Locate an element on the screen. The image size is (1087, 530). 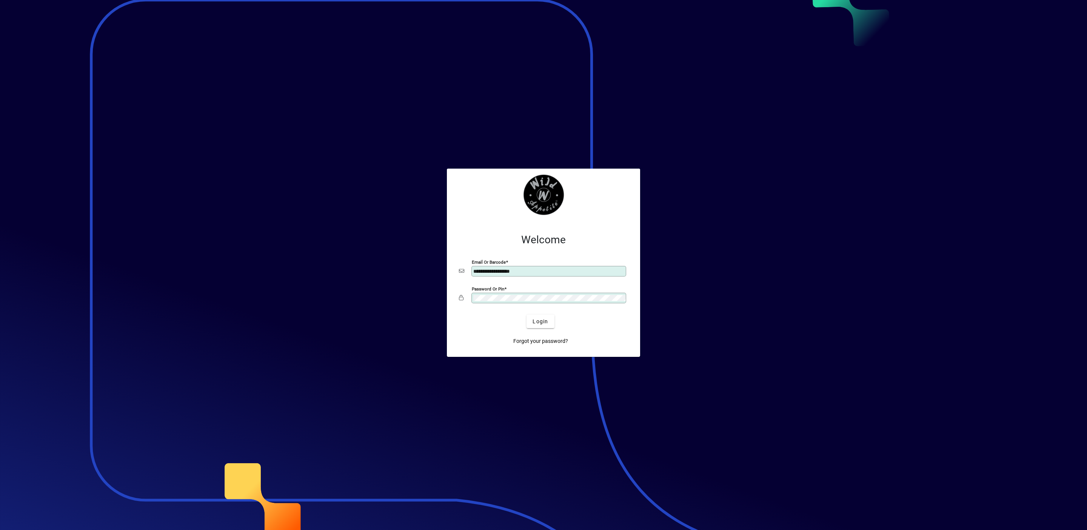
span: Forgot your password? is located at coordinates (541, 341).